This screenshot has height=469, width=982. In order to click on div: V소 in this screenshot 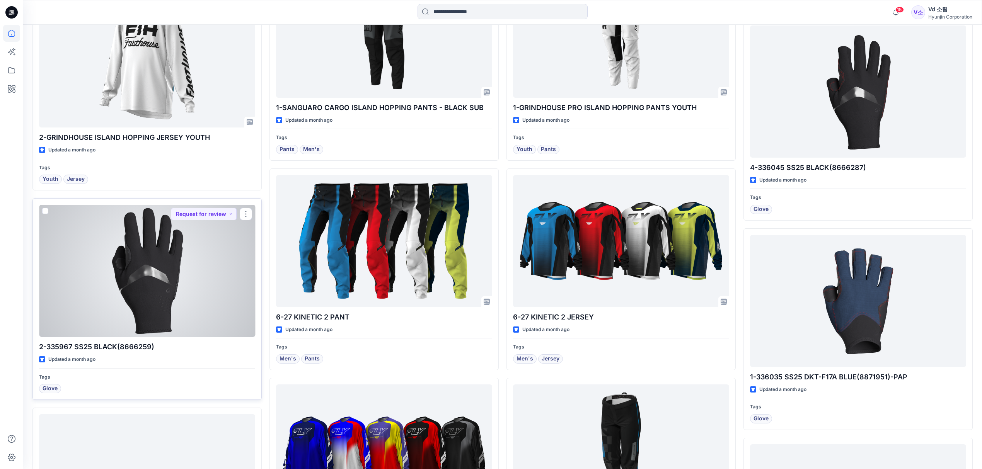, I will do `click(918, 12)`.